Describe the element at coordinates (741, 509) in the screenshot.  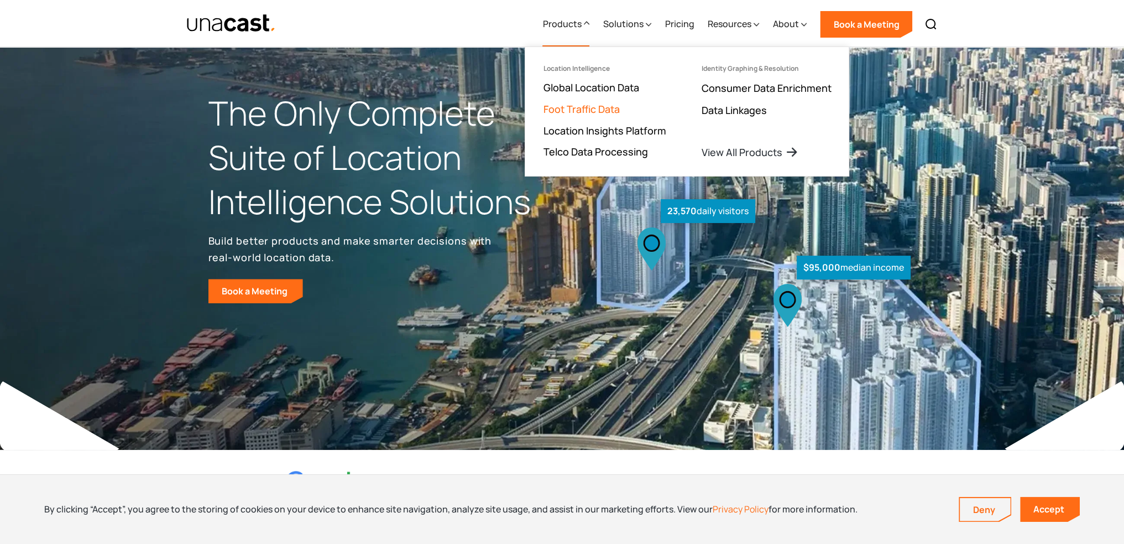
I see `a: Privacy Policy` at that location.